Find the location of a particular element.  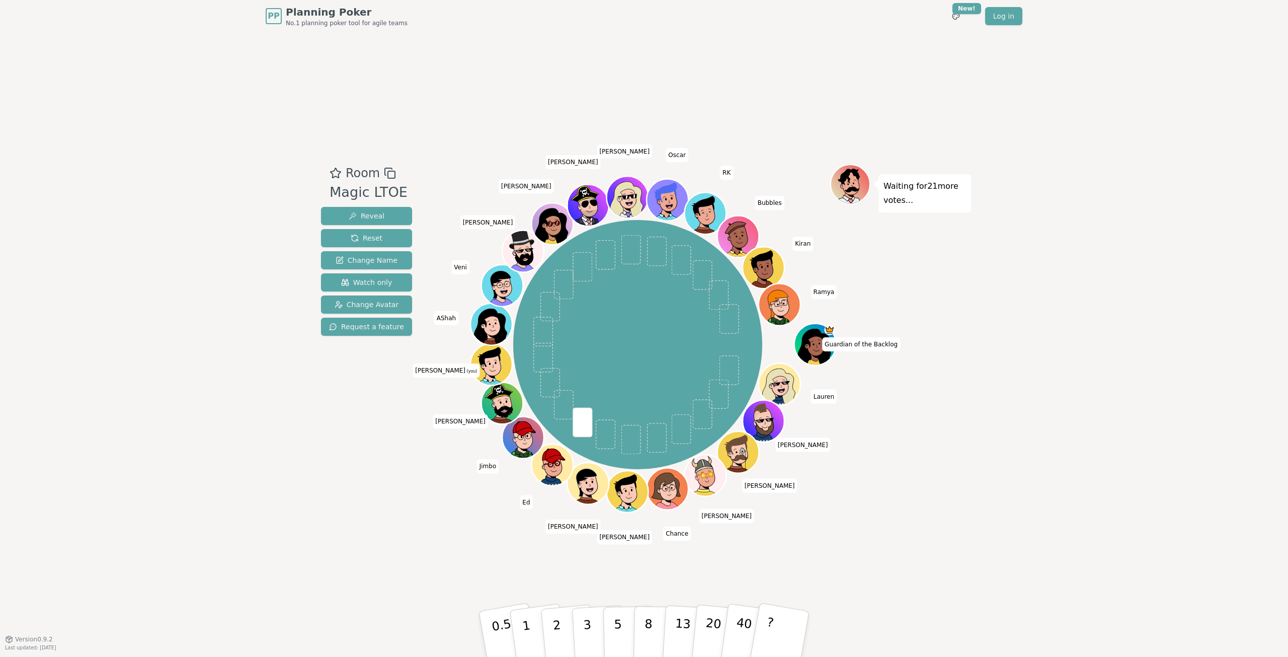

span: No.1 planning poker tool for agile teams is located at coordinates (347, 23).